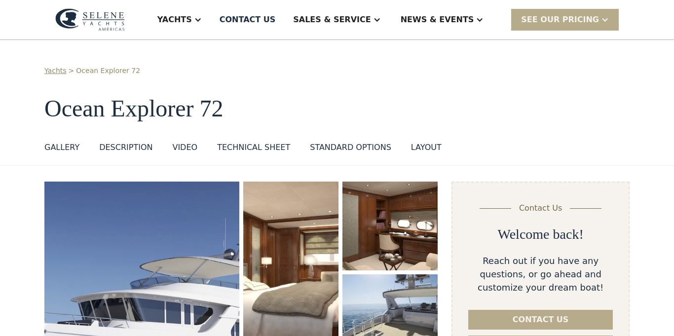 The width and height of the screenshot is (674, 336). What do you see at coordinates (350, 147) in the screenshot?
I see `div: standard options` at bounding box center [350, 147].